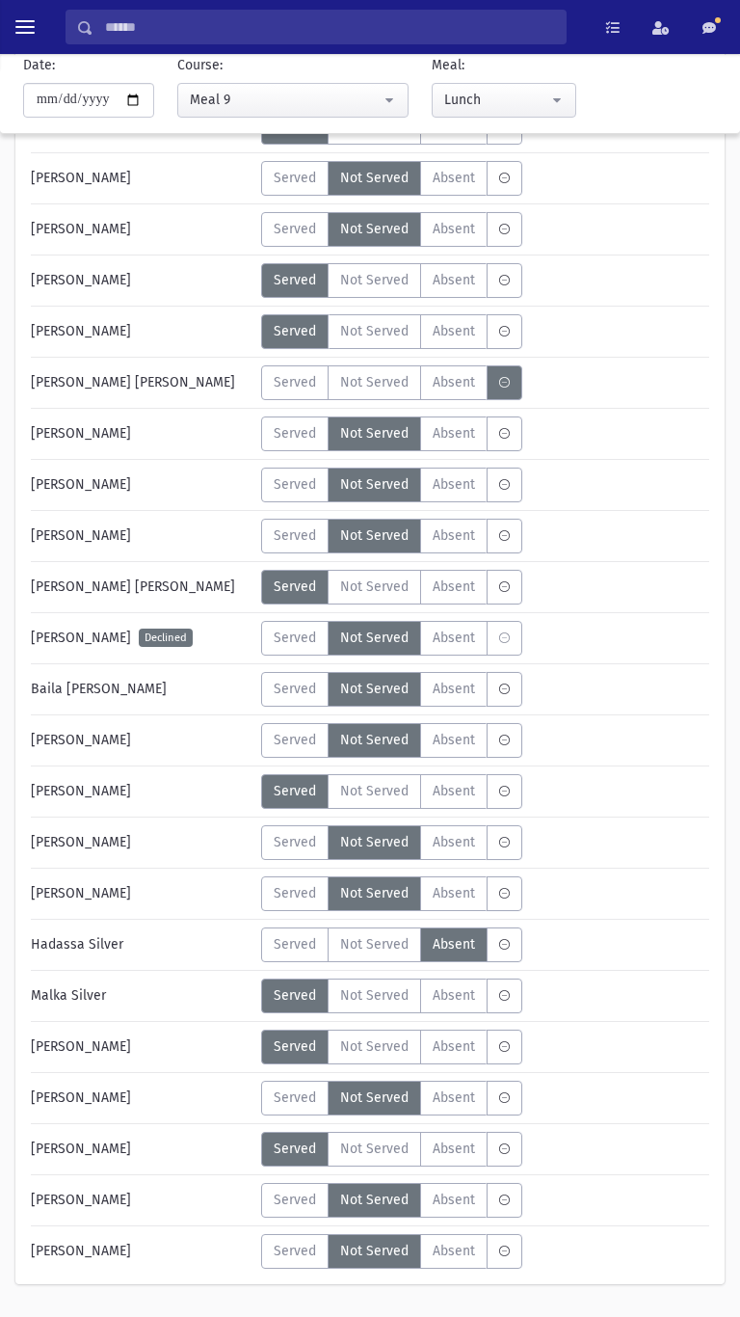 This screenshot has width=740, height=1317. What do you see at coordinates (285, 99) in the screenshot?
I see `div: Meal 9` at bounding box center [285, 99].